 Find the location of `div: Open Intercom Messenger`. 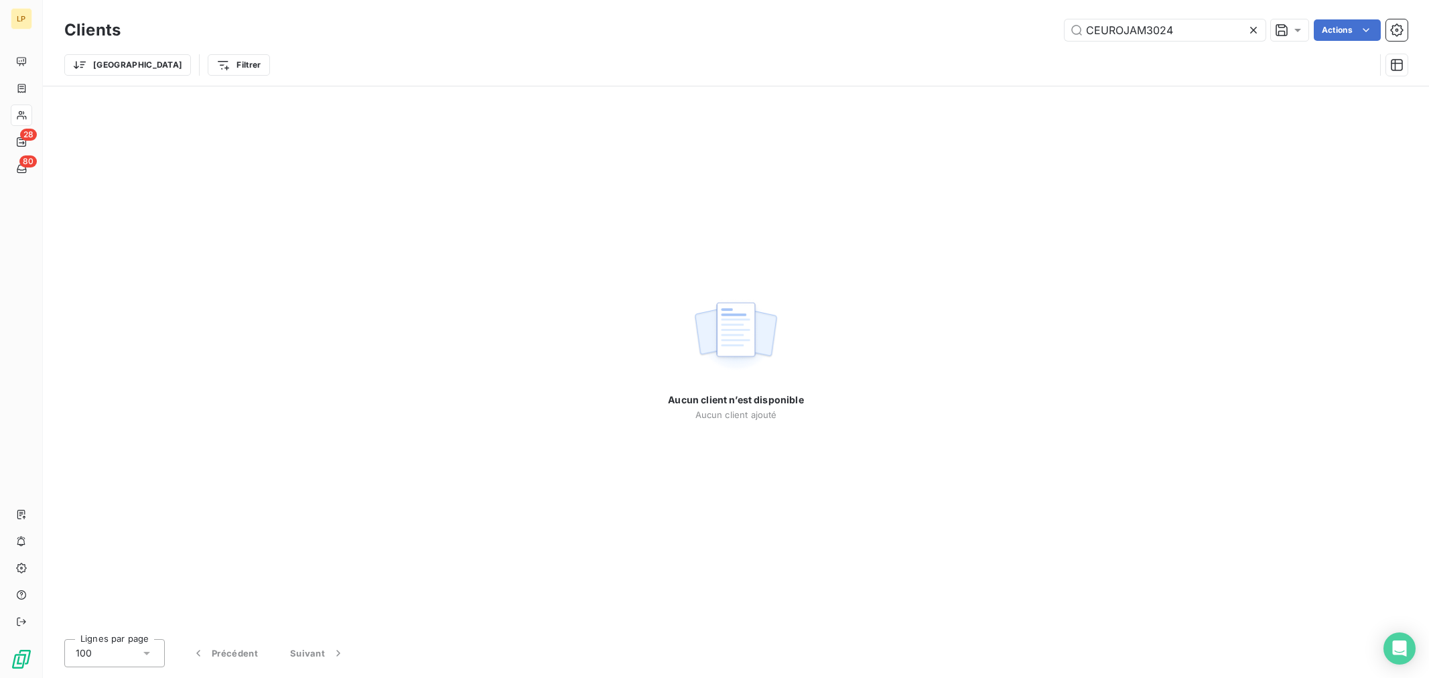

div: Open Intercom Messenger is located at coordinates (1399, 648).